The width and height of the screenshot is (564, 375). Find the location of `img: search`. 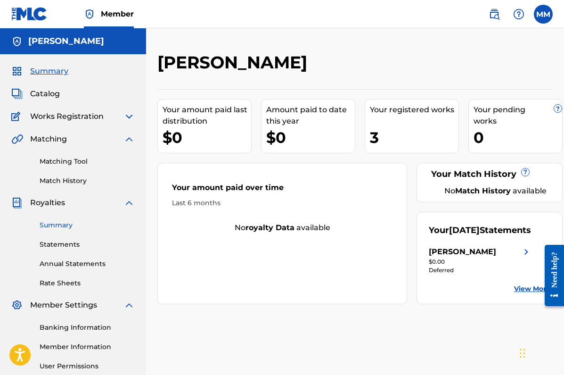

img: search is located at coordinates (495, 14).